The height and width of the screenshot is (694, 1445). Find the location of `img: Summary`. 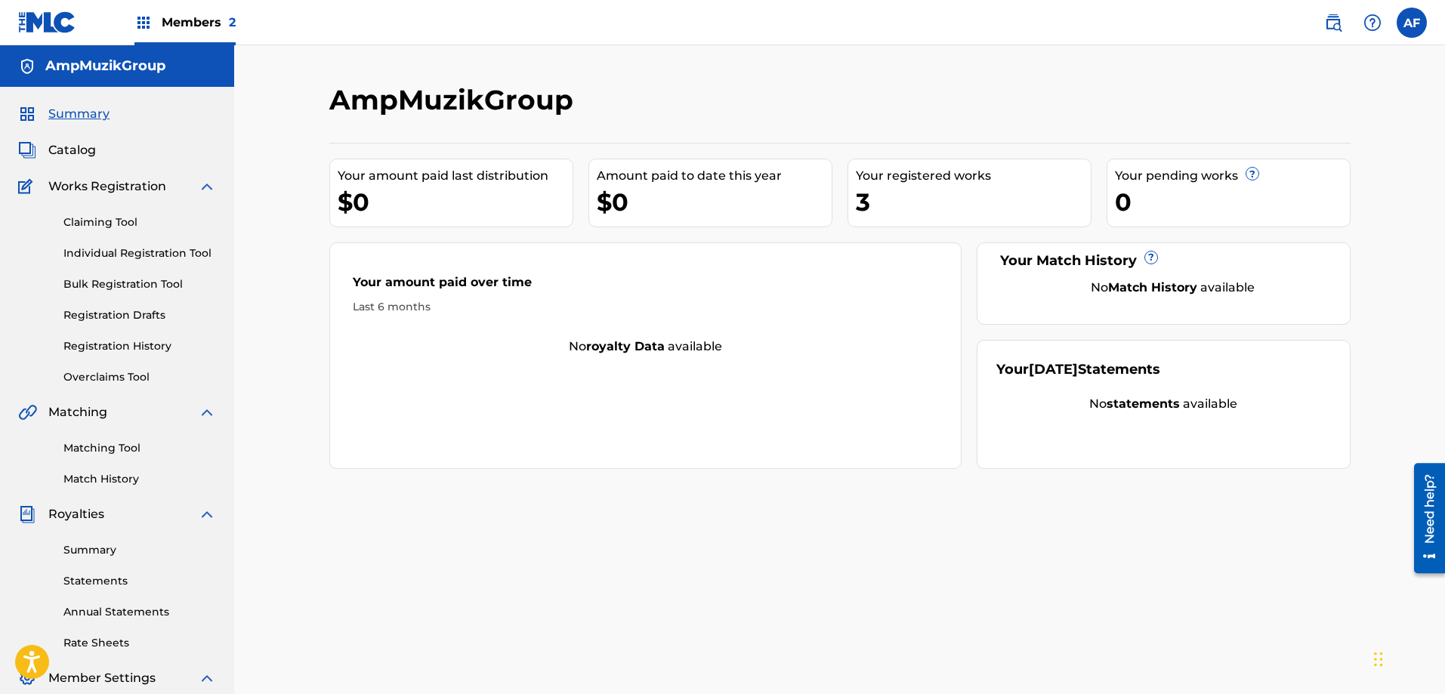

img: Summary is located at coordinates (27, 114).